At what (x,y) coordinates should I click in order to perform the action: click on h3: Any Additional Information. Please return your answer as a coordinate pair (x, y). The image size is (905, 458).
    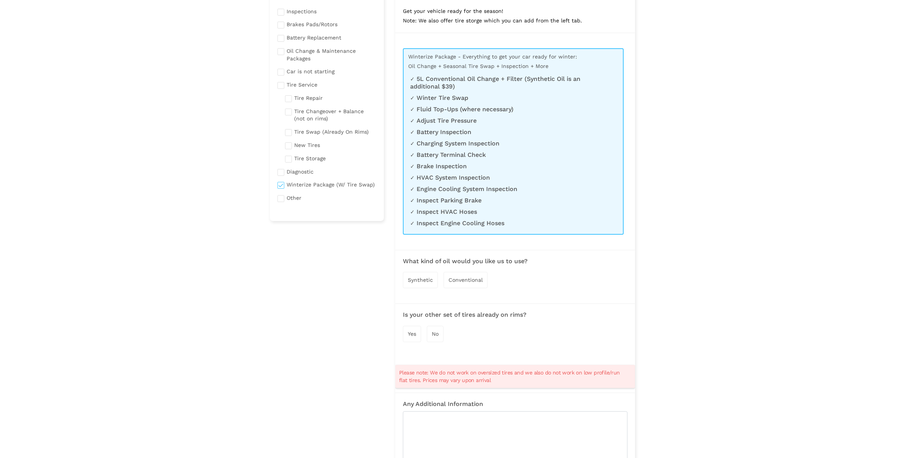
    Looking at the image, I should click on (515, 404).